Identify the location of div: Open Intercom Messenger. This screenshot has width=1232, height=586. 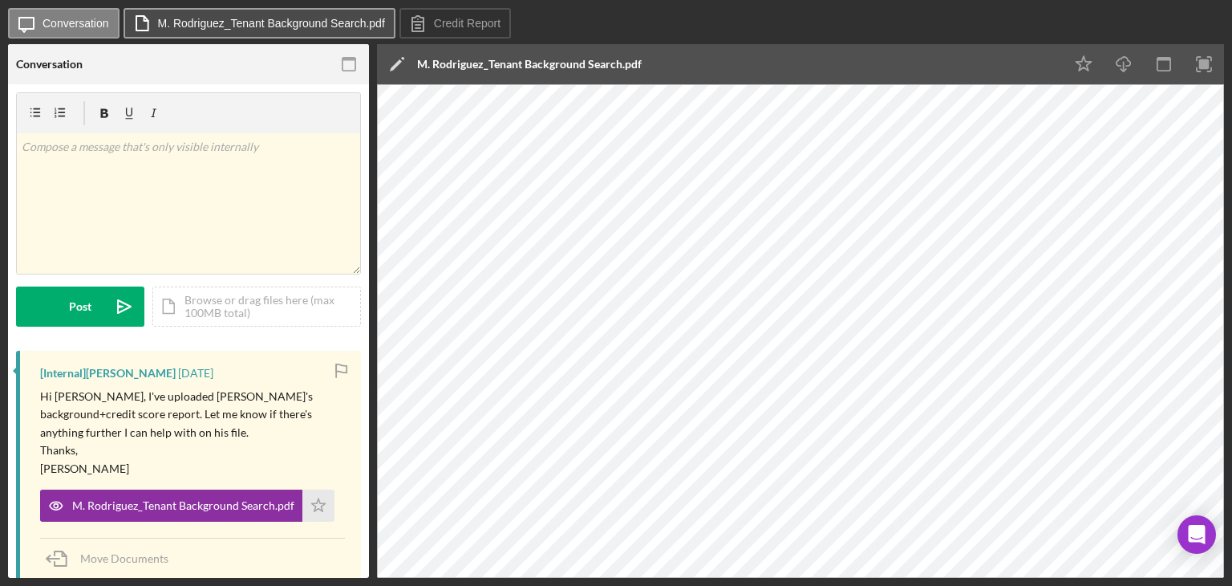
(1197, 534).